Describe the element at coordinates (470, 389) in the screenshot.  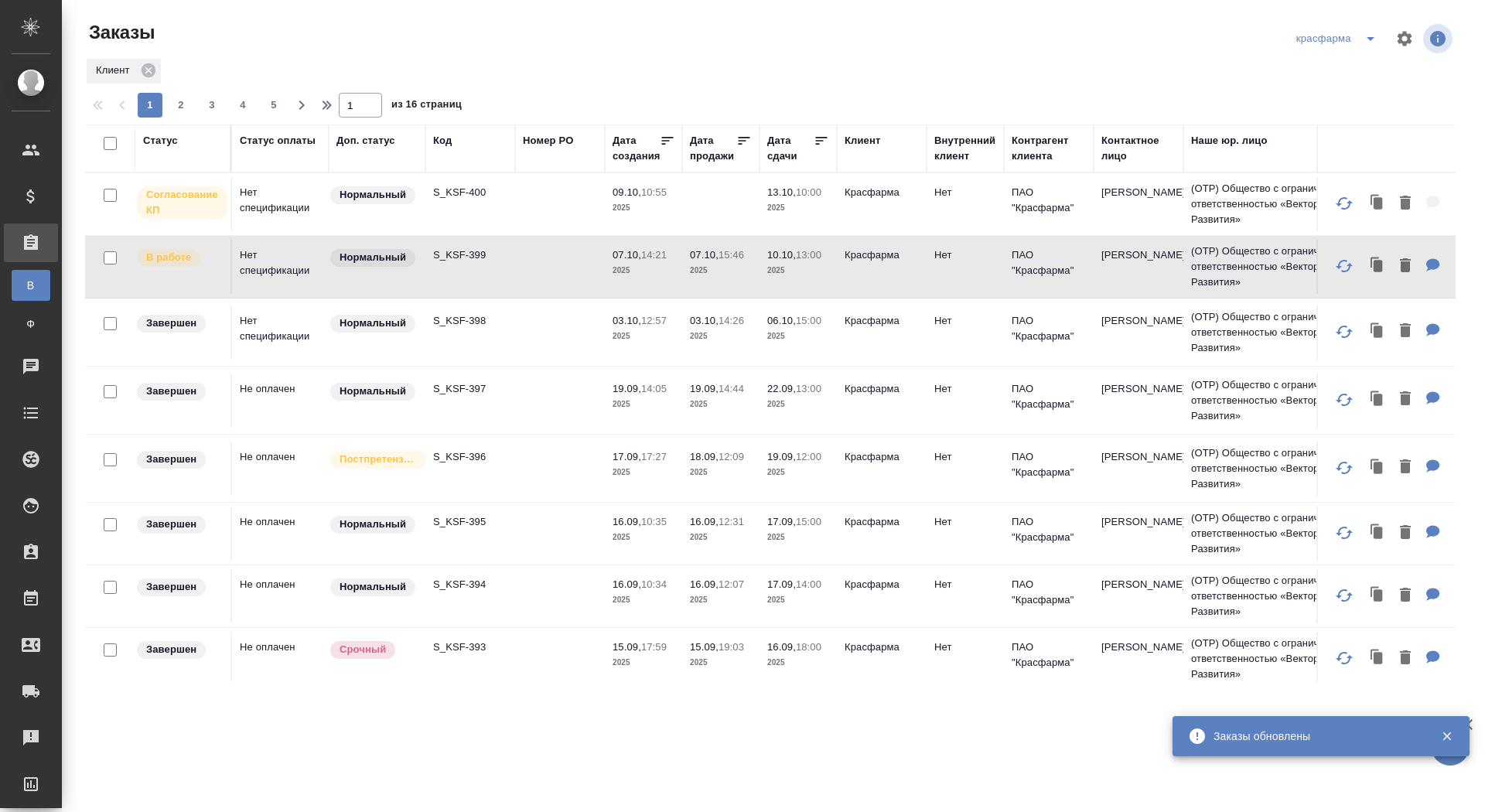
I see `p: S_KSF-397` at that location.